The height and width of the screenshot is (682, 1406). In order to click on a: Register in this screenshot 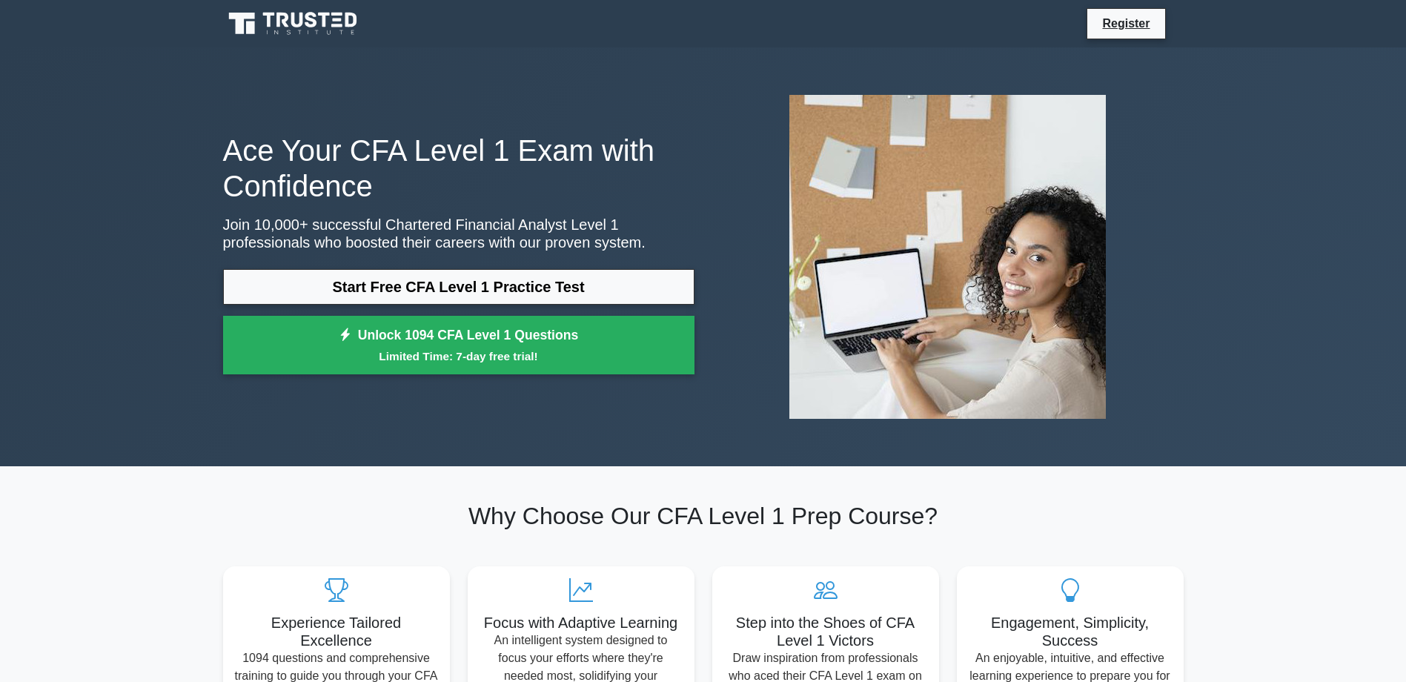, I will do `click(1126, 23)`.